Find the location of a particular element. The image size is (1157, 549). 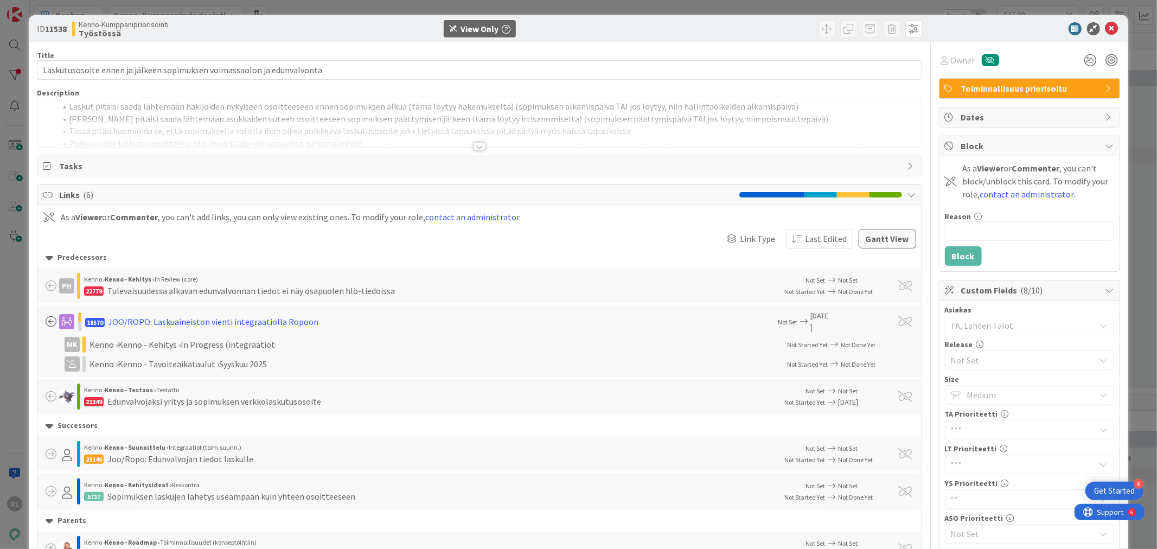

div: Predecessors is located at coordinates (479, 258).